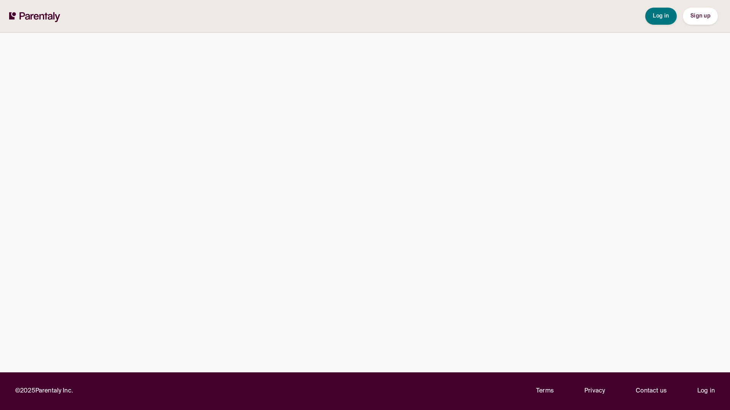 The height and width of the screenshot is (410, 730). Describe the element at coordinates (700, 16) in the screenshot. I see `button: Sign up` at that location.